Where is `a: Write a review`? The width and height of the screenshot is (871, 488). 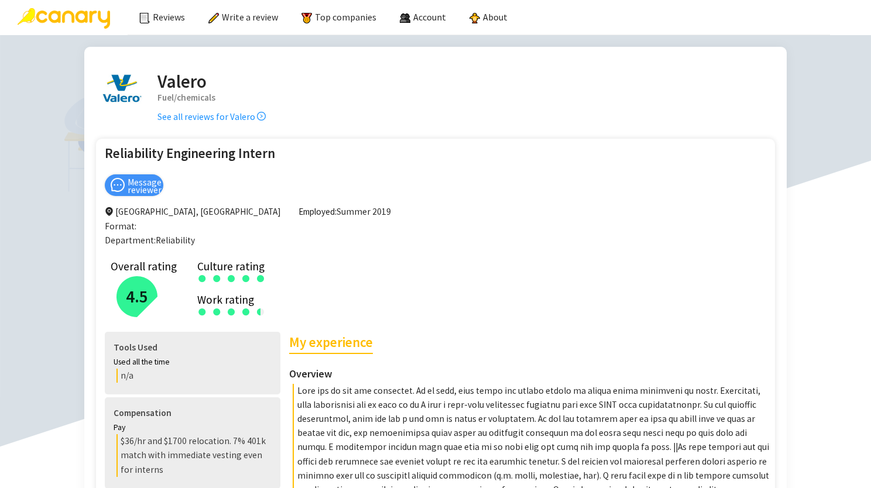
a: Write a review is located at coordinates (243, 17).